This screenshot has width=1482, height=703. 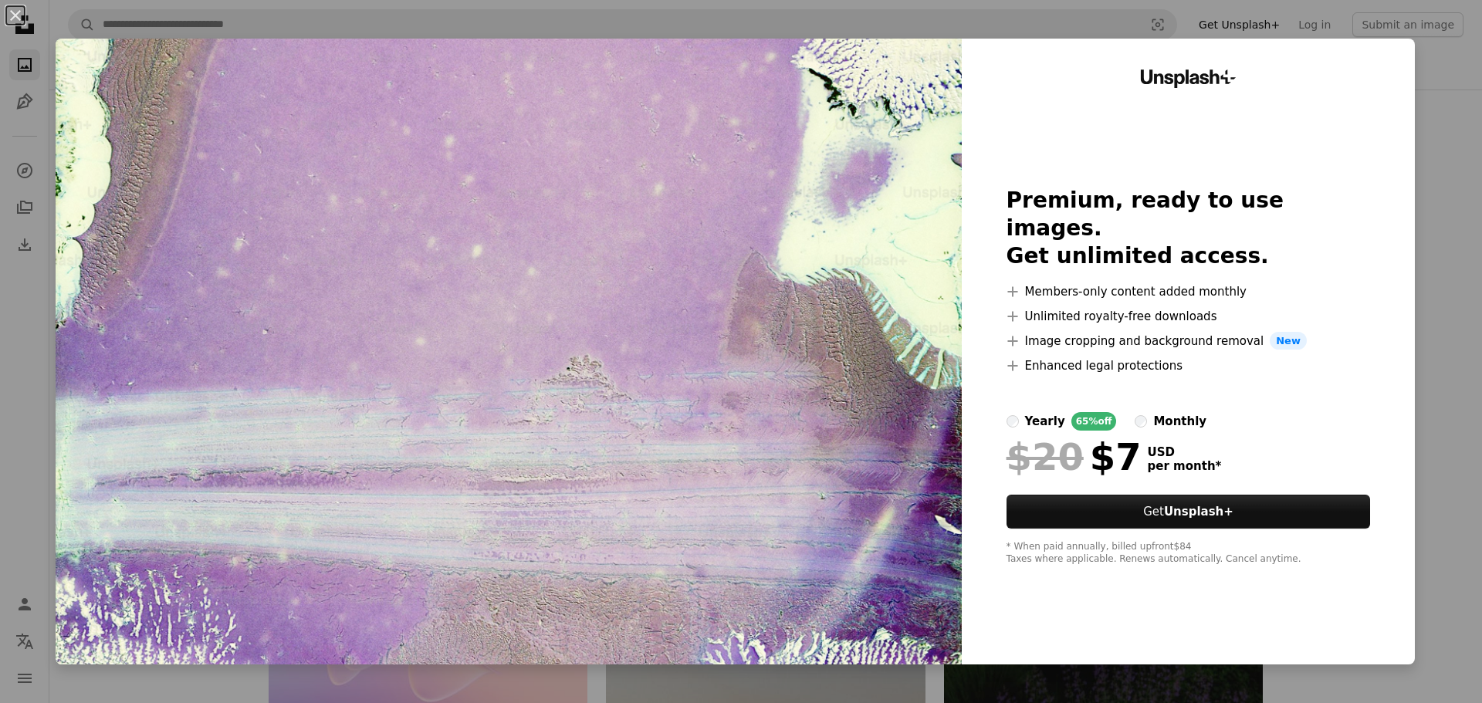 I want to click on h2: Premium, ready to use images. Get unlimited access., so click(x=1189, y=228).